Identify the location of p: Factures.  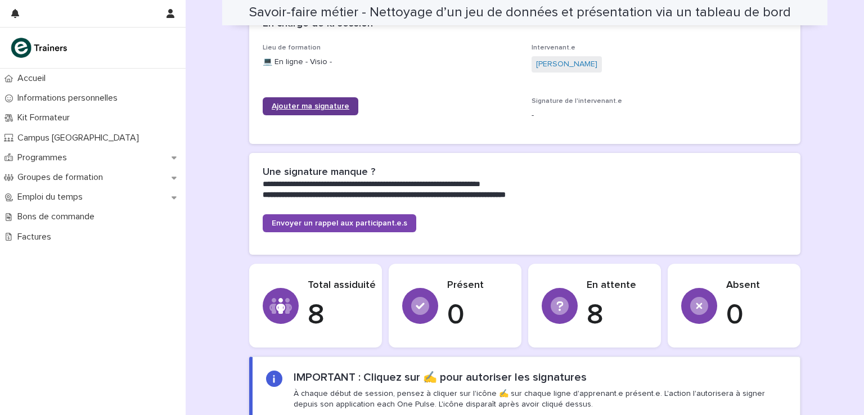
(37, 237).